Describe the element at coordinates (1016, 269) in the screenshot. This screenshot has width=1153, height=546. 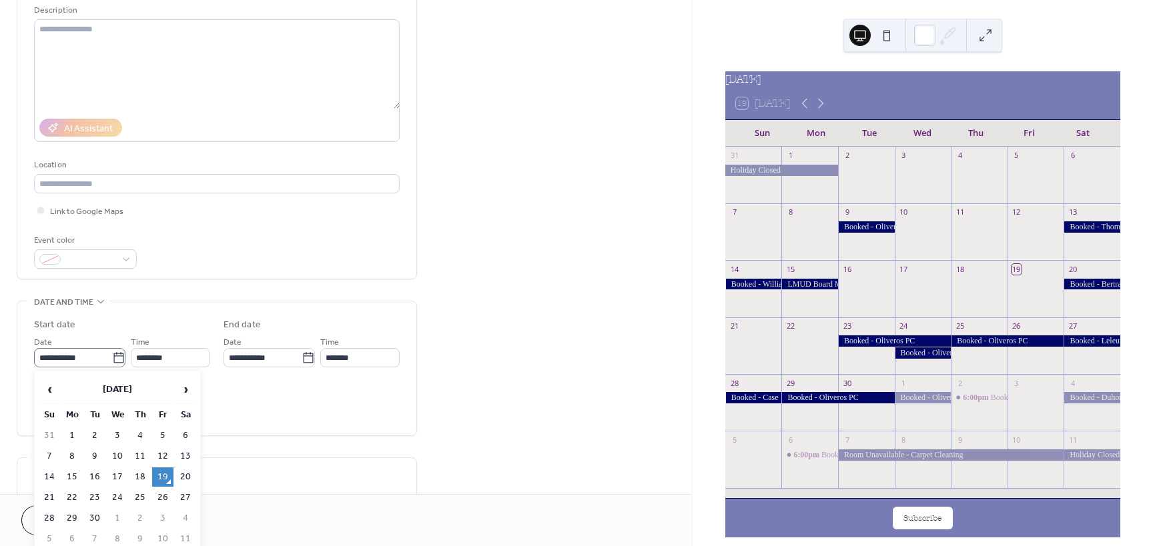
I see `div: 19` at that location.